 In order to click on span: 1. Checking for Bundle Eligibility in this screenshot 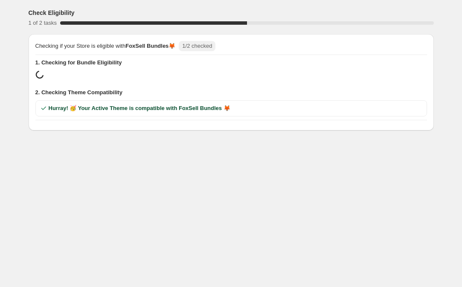, I will do `click(231, 63)`.